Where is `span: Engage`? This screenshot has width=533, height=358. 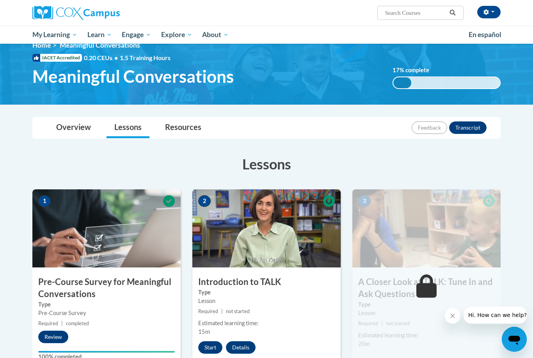
span: Engage is located at coordinates (136, 35).